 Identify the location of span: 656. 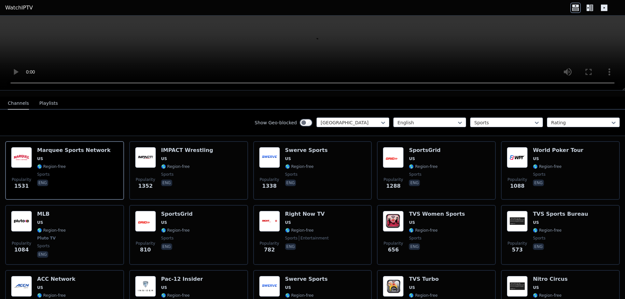
(393, 250).